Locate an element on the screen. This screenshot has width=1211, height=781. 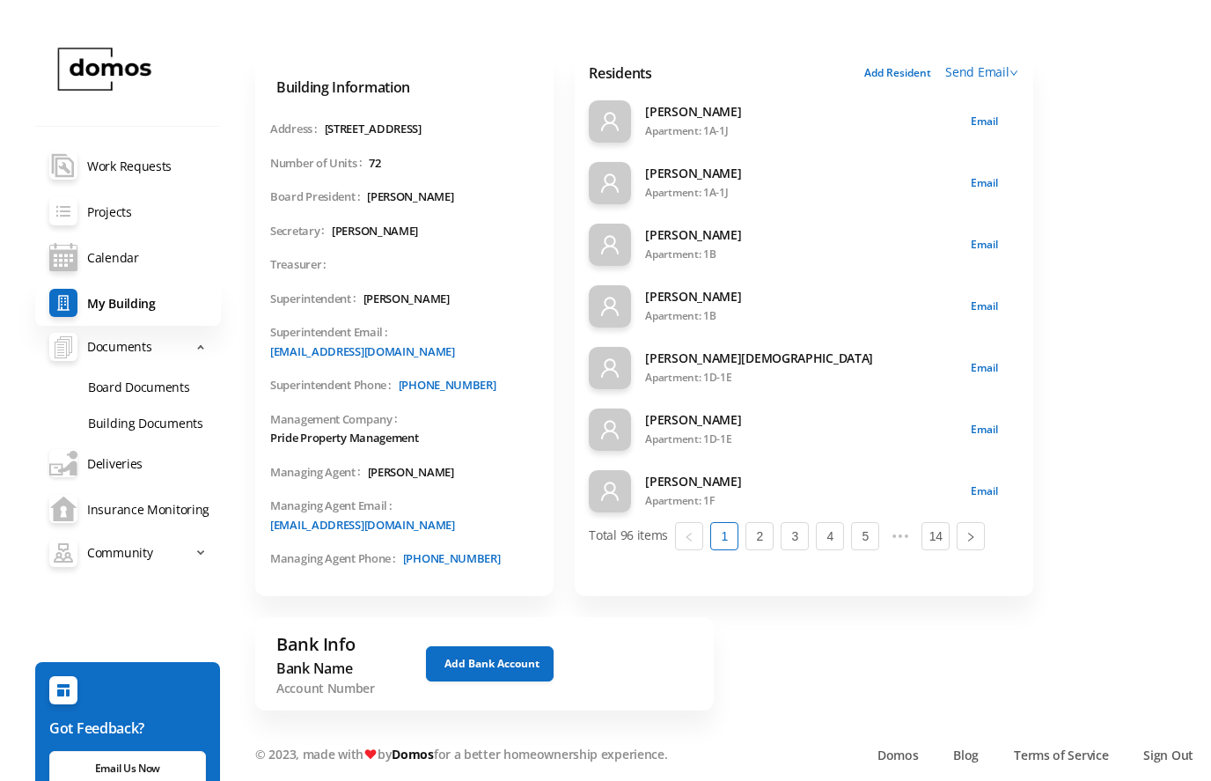
div: Apartment: 1F is located at coordinates (801, 501).